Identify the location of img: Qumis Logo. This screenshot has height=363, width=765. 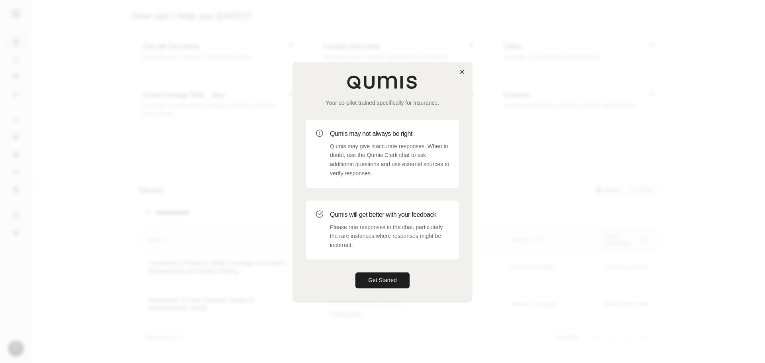
(383, 82).